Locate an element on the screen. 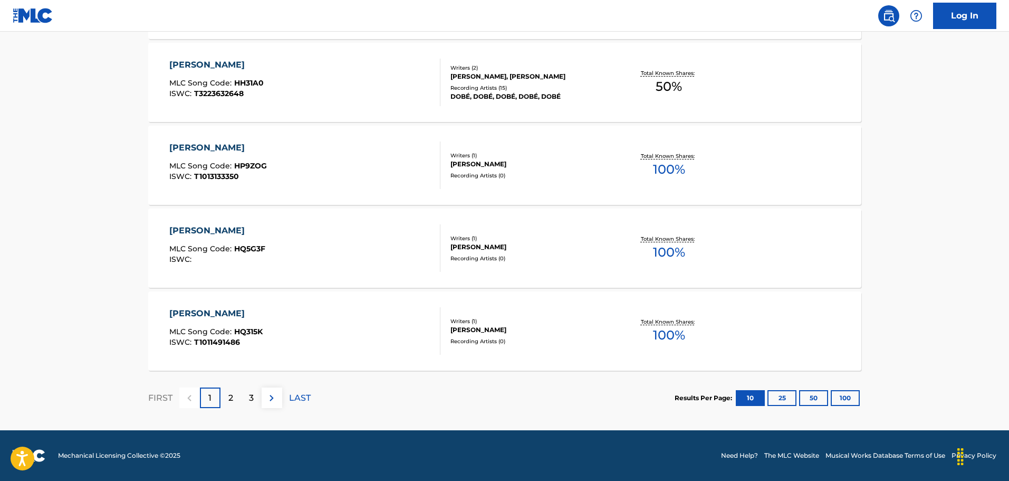 The width and height of the screenshot is (1009, 481). button: 100 is located at coordinates (845, 398).